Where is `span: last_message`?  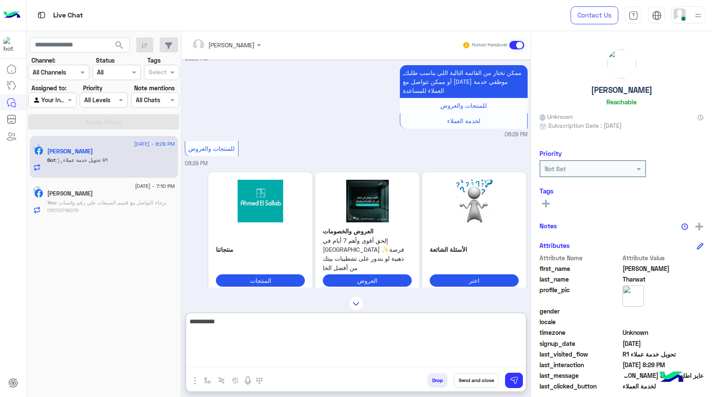 span: last_message is located at coordinates (580, 375).